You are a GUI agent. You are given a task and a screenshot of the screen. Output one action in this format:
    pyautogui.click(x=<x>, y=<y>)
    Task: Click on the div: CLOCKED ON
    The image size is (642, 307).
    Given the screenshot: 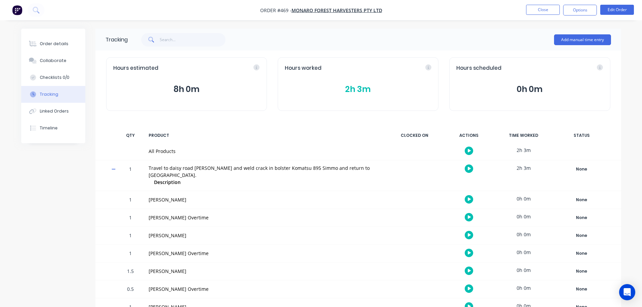 What is the action you would take?
    pyautogui.click(x=414, y=135)
    